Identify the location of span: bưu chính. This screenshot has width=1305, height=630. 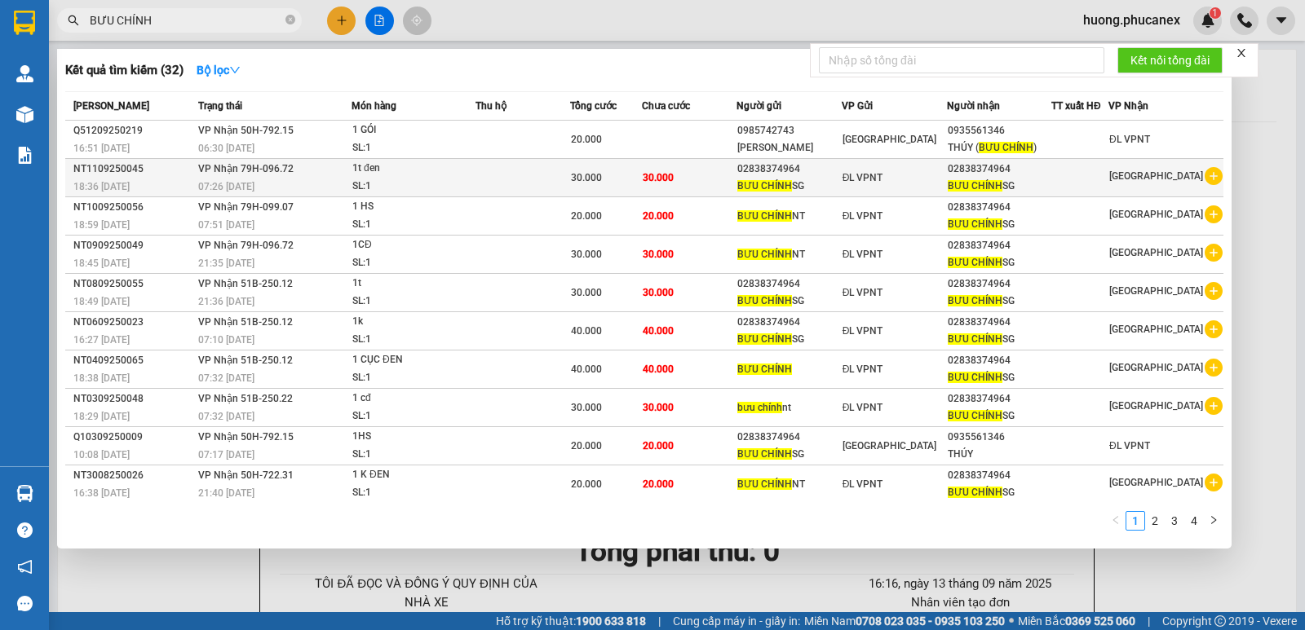
(759, 408).